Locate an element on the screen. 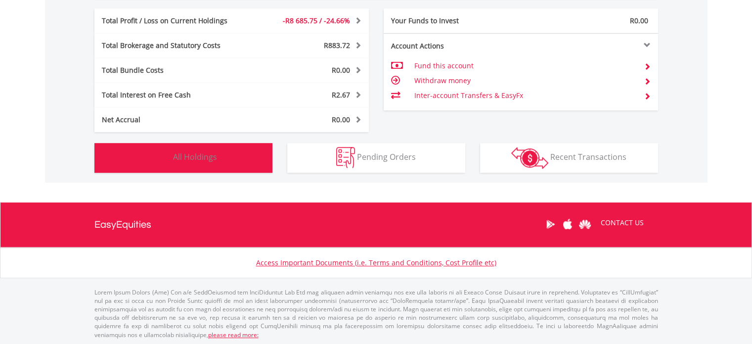 The image size is (752, 344). div: Total Profit / Loss on Current Holdings is located at coordinates (175, 21).